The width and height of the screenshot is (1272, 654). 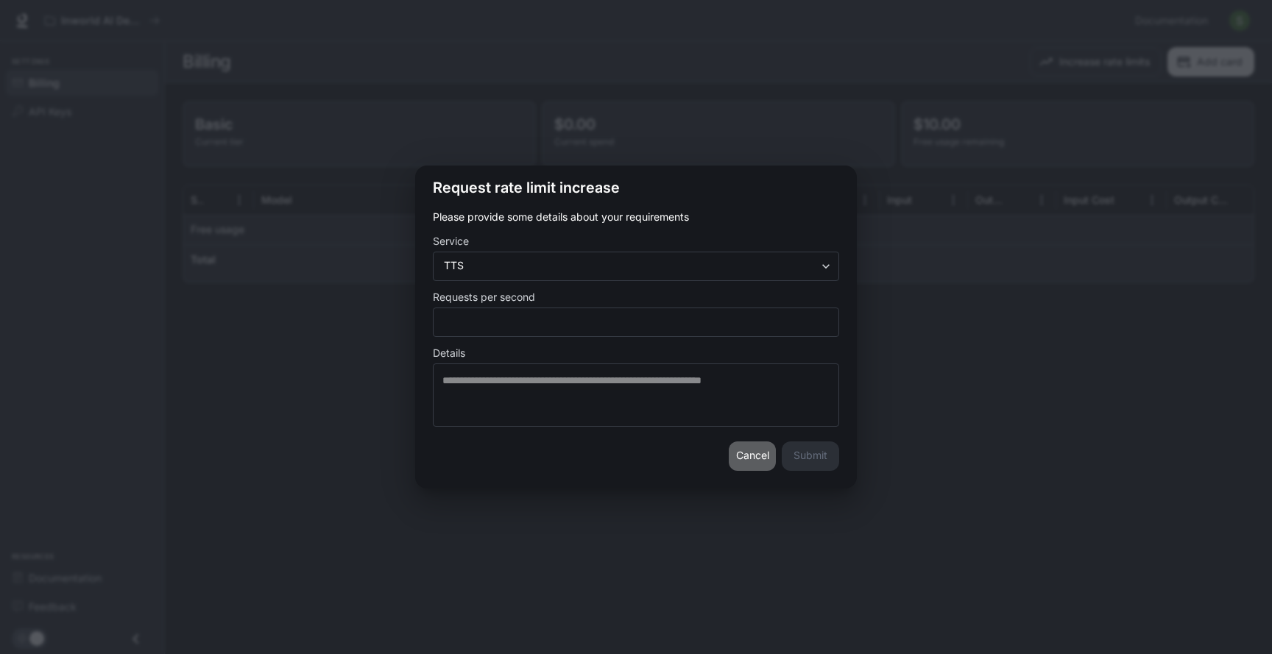 I want to click on p: Please provide some details about your requirements, so click(x=636, y=217).